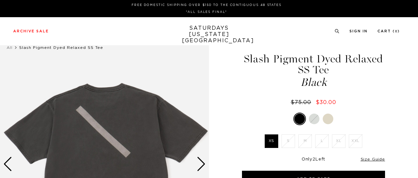 The width and height of the screenshot is (418, 178). I want to click on a: Sign In, so click(359, 31).